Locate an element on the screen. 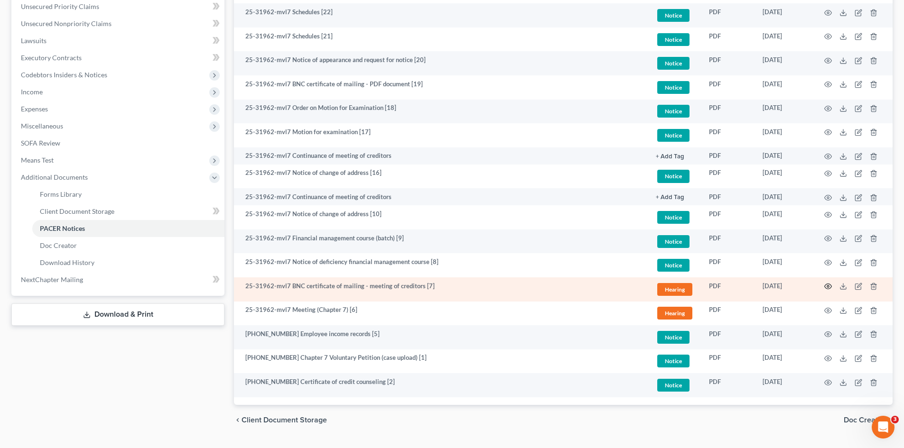 This screenshot has height=448, width=904. button: + Add Tag is located at coordinates (670, 157).